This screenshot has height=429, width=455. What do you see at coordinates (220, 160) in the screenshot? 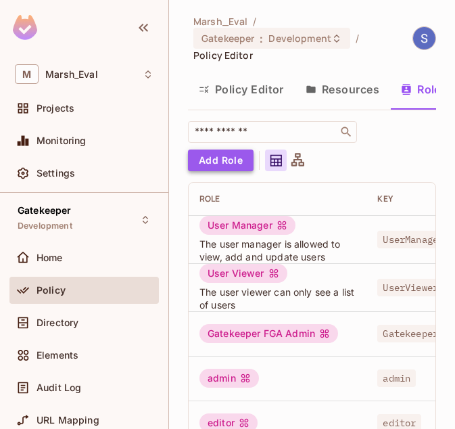
I see `button: Add Role` at bounding box center [220, 160].